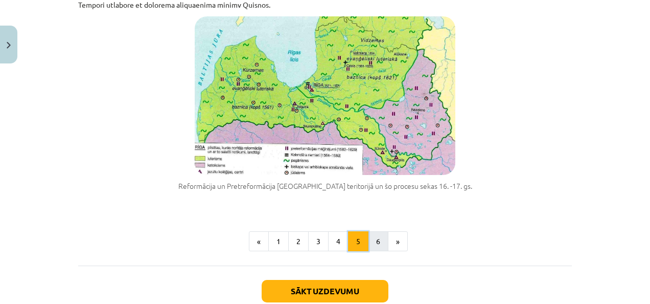 Image resolution: width=650 pixels, height=304 pixels. What do you see at coordinates (9, 45) in the screenshot?
I see `img: icon-close-lesson-0947bae3869378f0d4975bcd49f059093ad1ed9edebbc8119c70593378902aed.svg` at bounding box center [9, 45].